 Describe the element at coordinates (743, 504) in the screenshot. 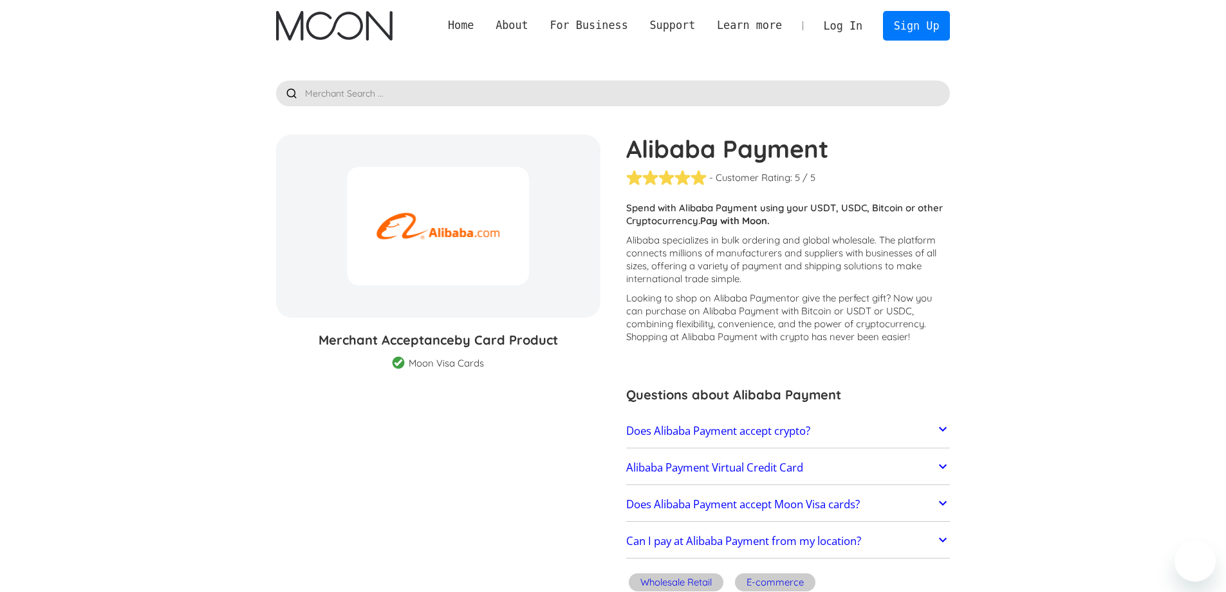

I see `h2: Does Alibaba Payment accept Moon Visa cards?` at that location.